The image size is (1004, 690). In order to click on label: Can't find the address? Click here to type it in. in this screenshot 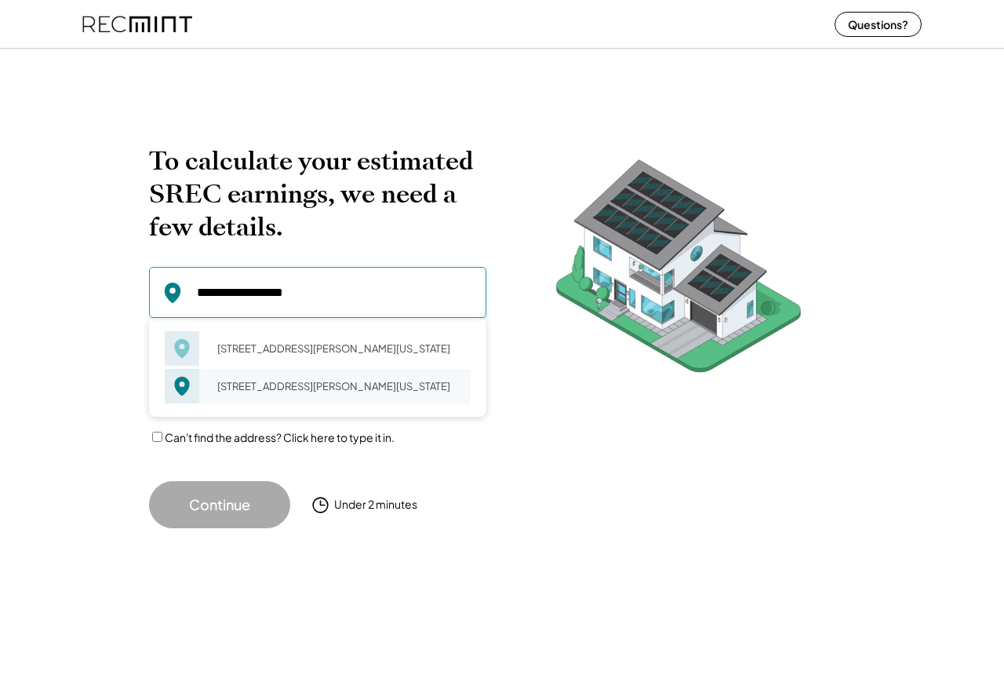, I will do `click(279, 437)`.